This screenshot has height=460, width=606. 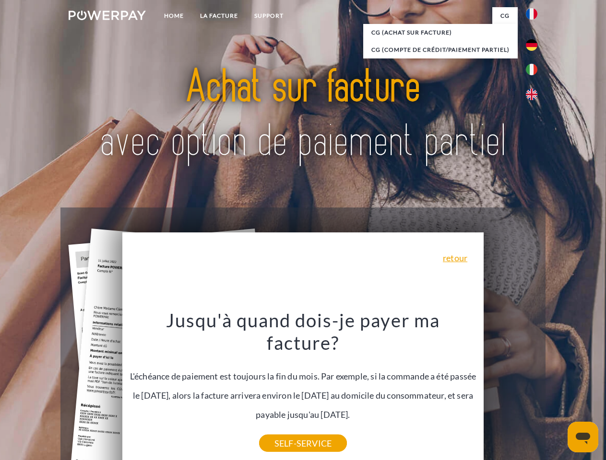 I want to click on a: CG (achat sur facture), so click(x=440, y=33).